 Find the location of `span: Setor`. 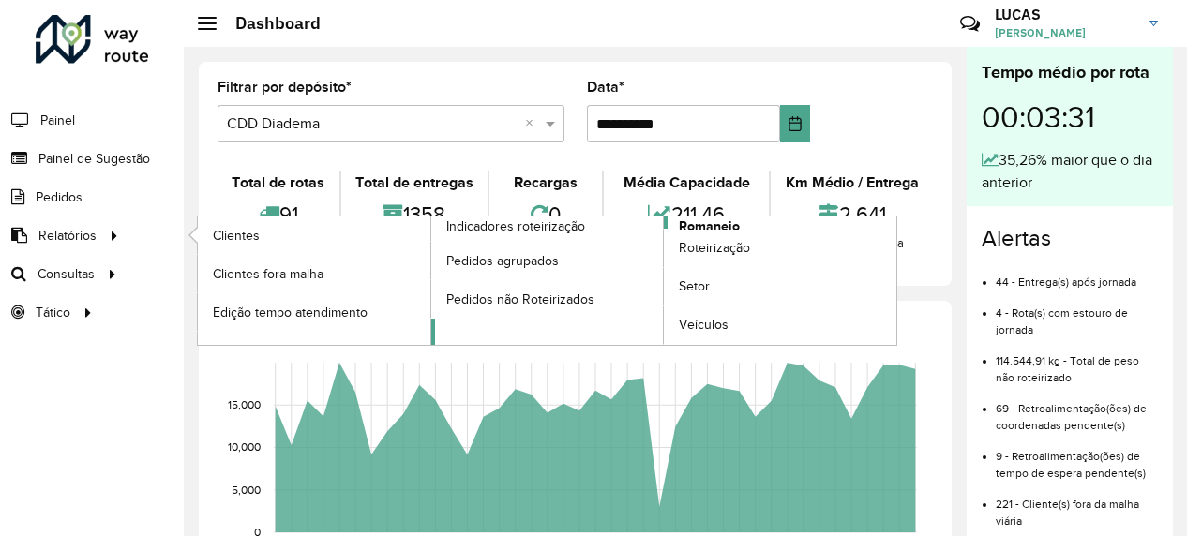

span: Setor is located at coordinates (694, 286).